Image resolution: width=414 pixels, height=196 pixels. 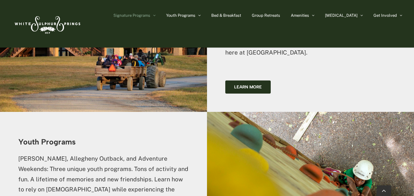 What do you see at coordinates (103, 142) in the screenshot?
I see `h3: Youth Programs` at bounding box center [103, 142].